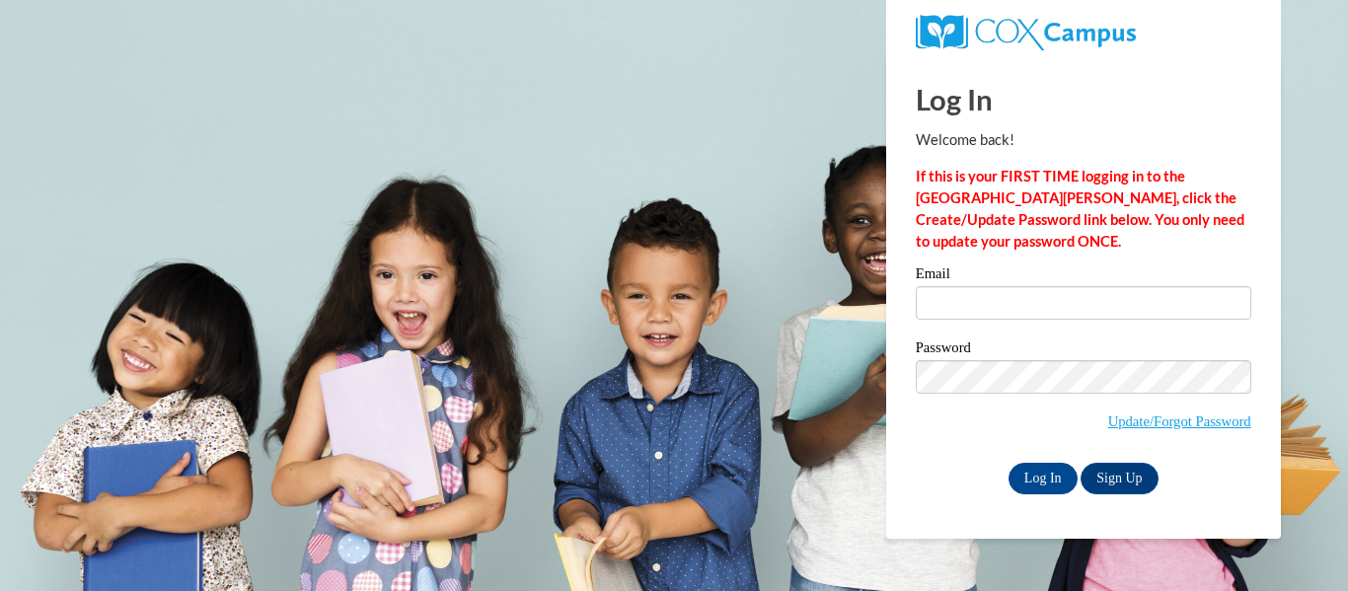  I want to click on input: Log In, so click(1043, 479).